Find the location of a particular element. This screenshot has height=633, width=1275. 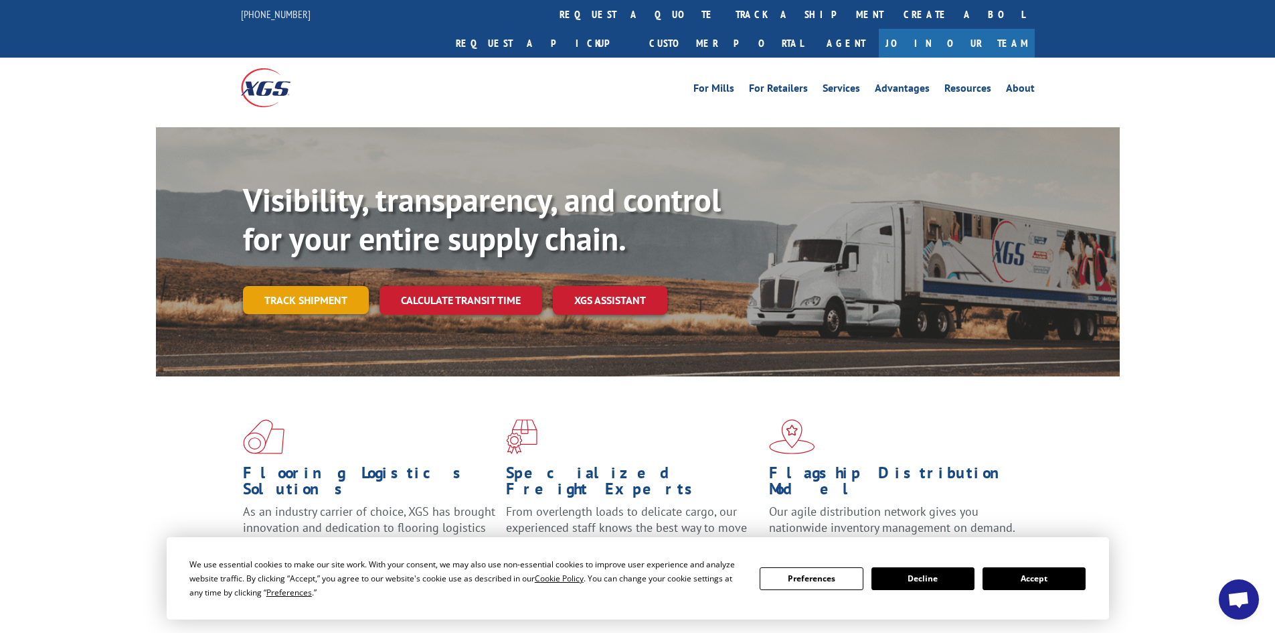

a: Request a pickup is located at coordinates (542, 43).